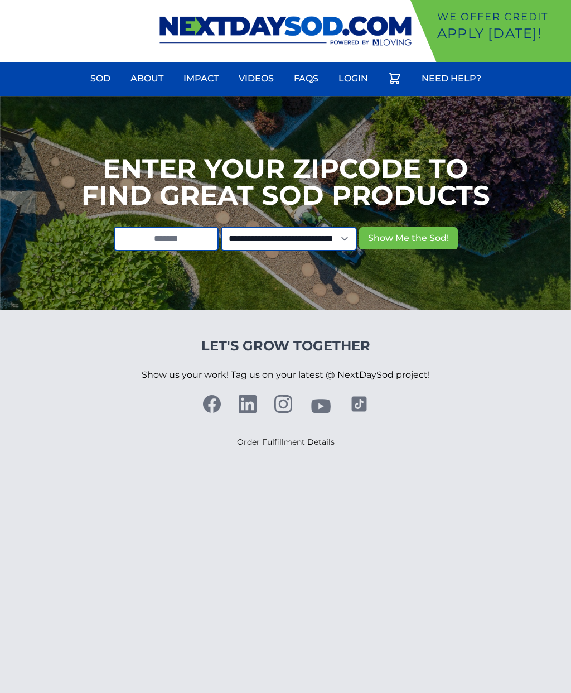 This screenshot has height=693, width=571. What do you see at coordinates (502, 17) in the screenshot?
I see `p: We offer Credit` at bounding box center [502, 17].